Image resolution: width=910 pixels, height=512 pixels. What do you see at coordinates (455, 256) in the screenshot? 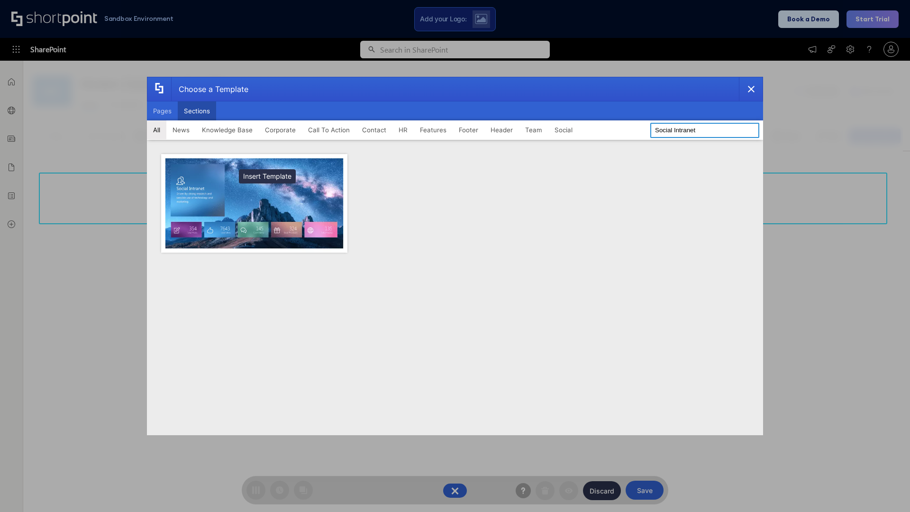
I see `div: template selector` at bounding box center [455, 256].